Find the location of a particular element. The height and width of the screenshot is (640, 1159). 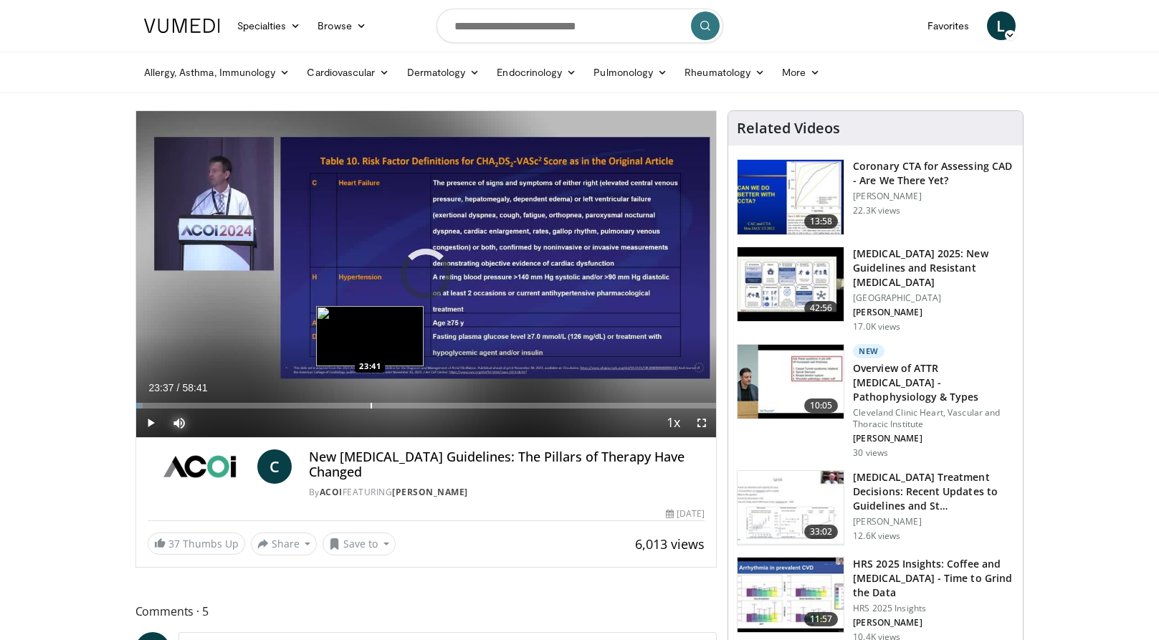

p: Cleveland Clinic Heart, Vascular and Thoracic Institute is located at coordinates (933, 419).